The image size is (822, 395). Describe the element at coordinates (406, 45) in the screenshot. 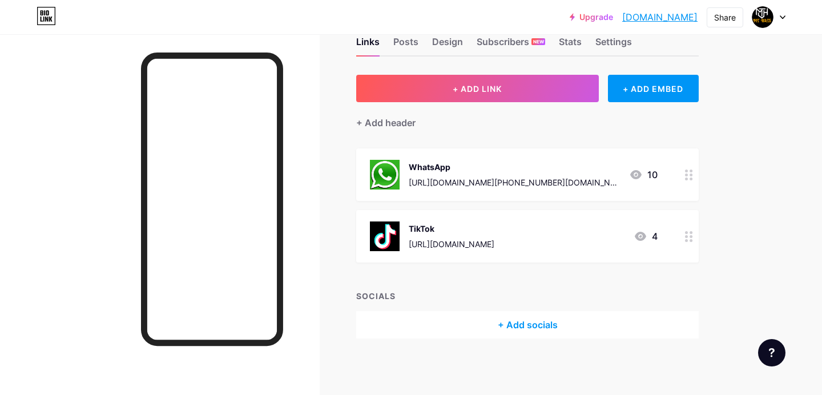

I see `div: Posts` at that location.